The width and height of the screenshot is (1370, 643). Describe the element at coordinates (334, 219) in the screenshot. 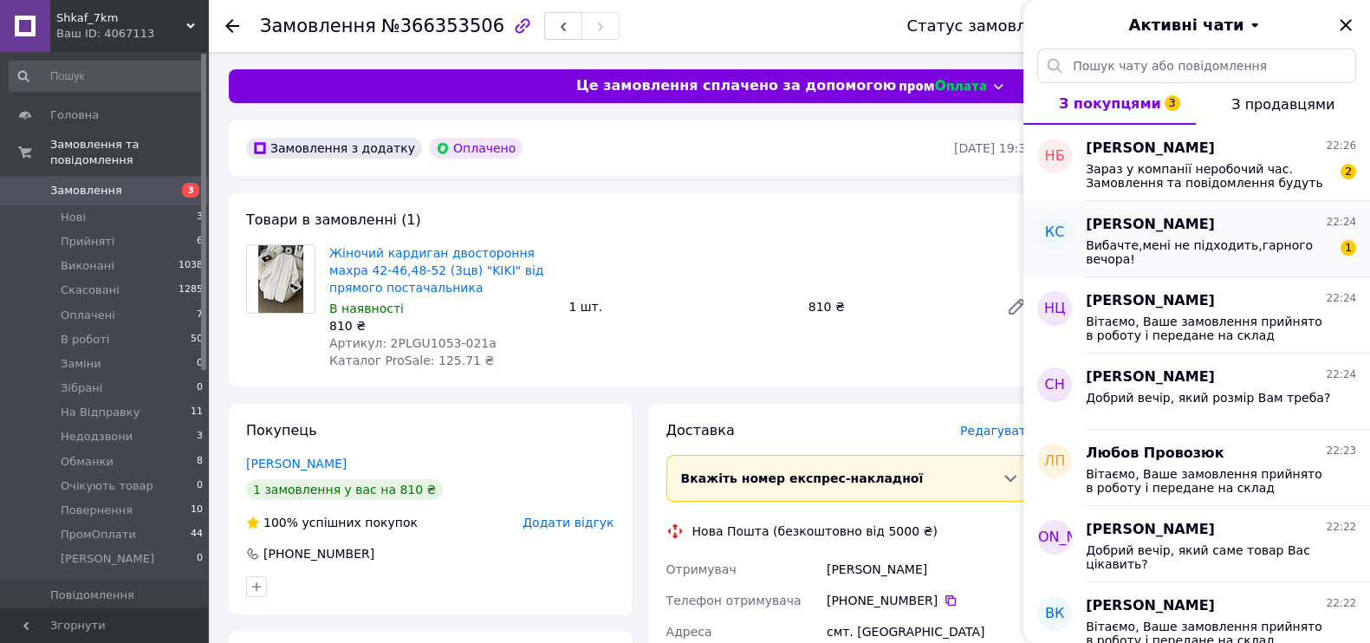

I see `span: Товари в замовленні (1)` at that location.